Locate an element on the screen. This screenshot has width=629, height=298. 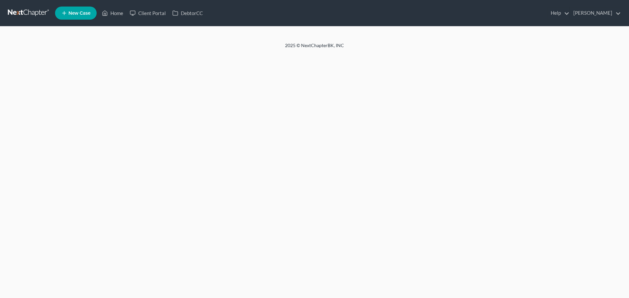
new-legal-case-button: New Case is located at coordinates (76, 13).